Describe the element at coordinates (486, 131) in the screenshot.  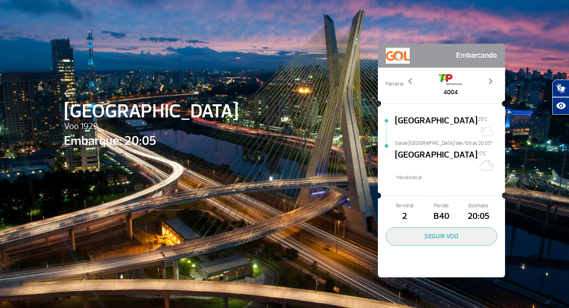
I see `img: Sol com muitas nuvens` at that location.